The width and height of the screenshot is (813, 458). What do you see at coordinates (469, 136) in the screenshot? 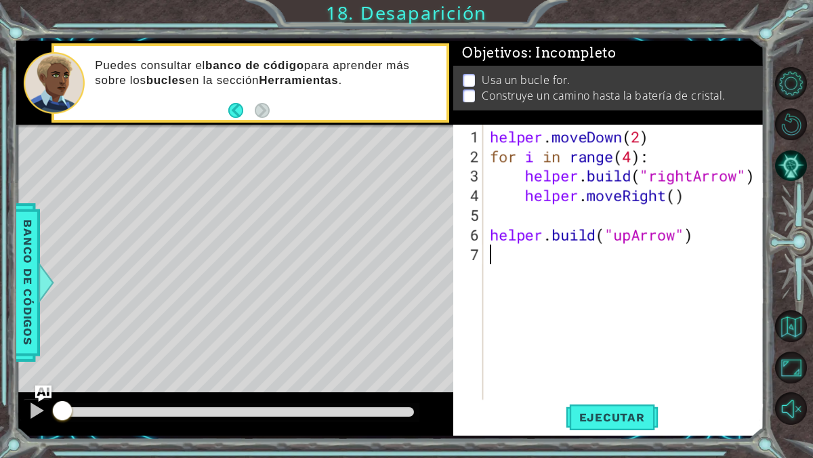
I see `div: 1` at bounding box center [469, 136].